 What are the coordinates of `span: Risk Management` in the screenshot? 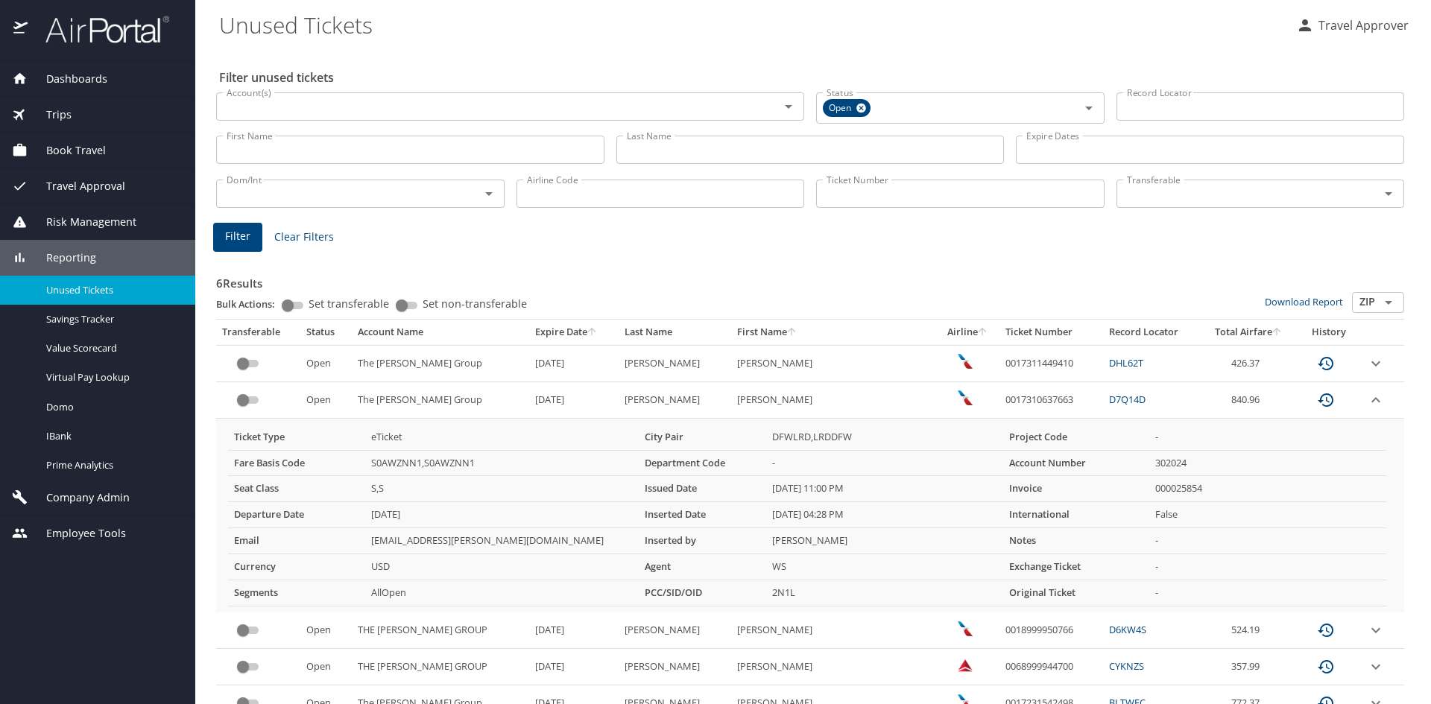 It's located at (82, 222).